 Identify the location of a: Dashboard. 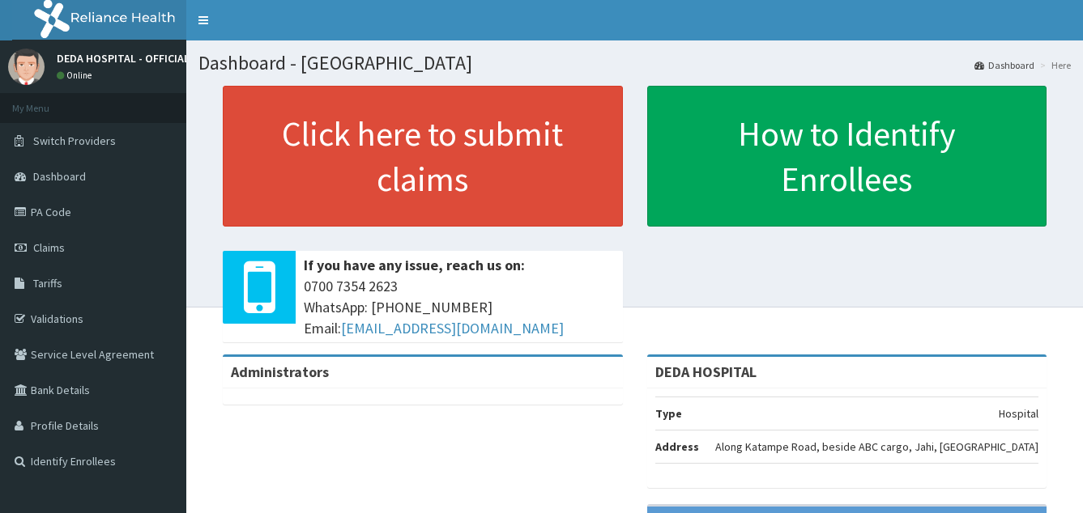
(1004, 65).